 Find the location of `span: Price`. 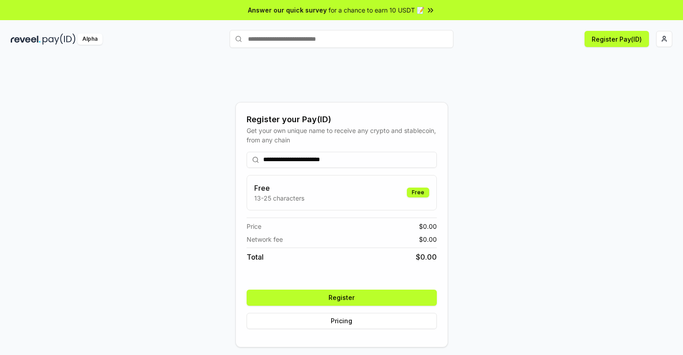

span: Price is located at coordinates (254, 226).